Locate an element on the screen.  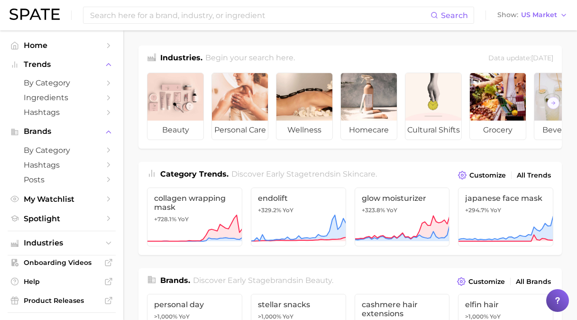
span: stellar snacks is located at coordinates (298, 304).